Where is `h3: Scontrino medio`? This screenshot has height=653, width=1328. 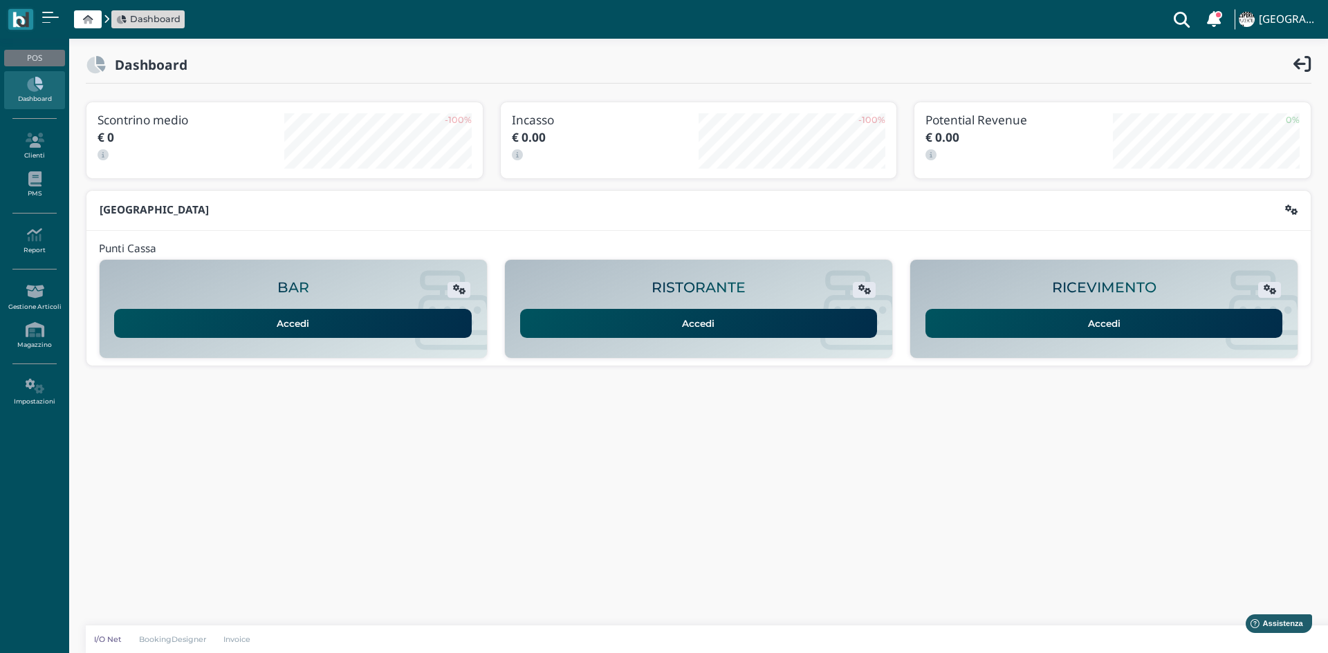
h3: Scontrino medio is located at coordinates (191, 120).